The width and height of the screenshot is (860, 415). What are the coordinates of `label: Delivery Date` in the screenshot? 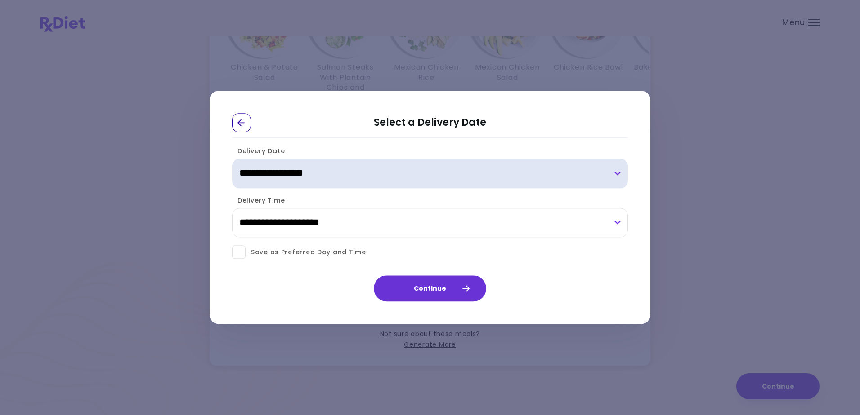 It's located at (258, 151).